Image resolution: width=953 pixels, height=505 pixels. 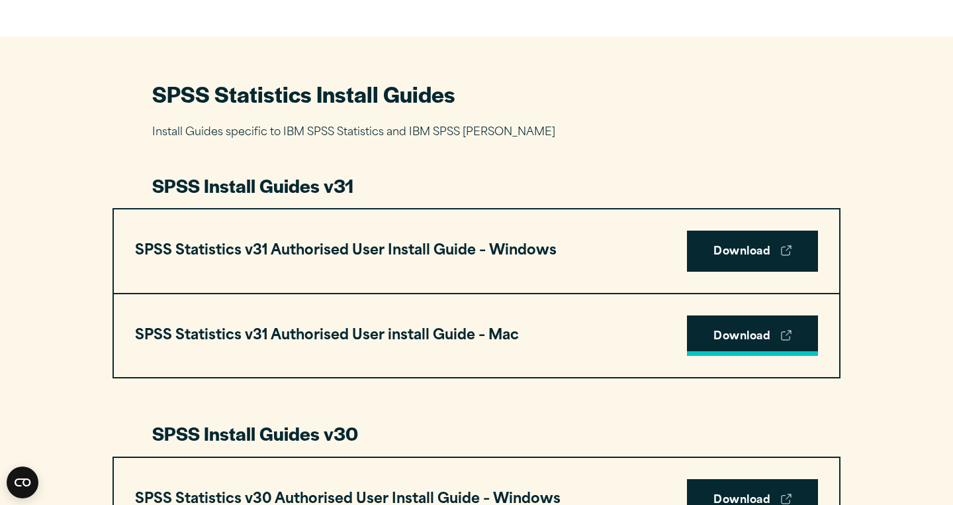 What do you see at coordinates (477, 433) in the screenshot?
I see `h3: SPSS Install Guides v30` at bounding box center [477, 433].